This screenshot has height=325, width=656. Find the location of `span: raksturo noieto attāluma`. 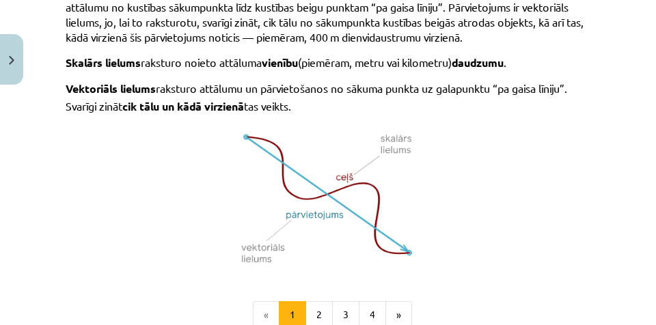

span: raksturo noieto attāluma is located at coordinates (201, 62).